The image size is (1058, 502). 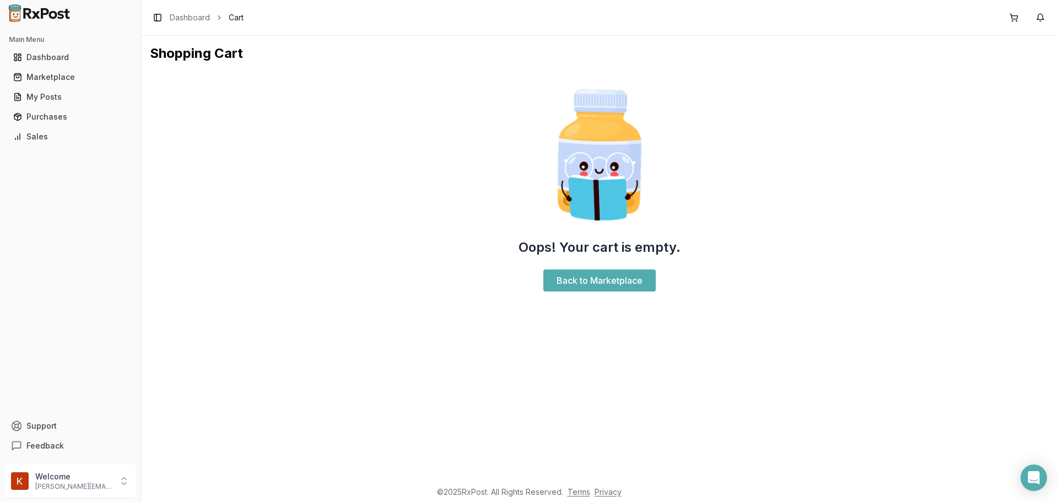 What do you see at coordinates (236, 18) in the screenshot?
I see `span: Cart` at bounding box center [236, 18].